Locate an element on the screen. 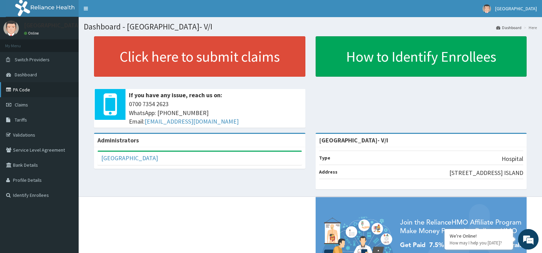 The width and height of the screenshot is (542, 253). p: Hospital is located at coordinates (512, 159).